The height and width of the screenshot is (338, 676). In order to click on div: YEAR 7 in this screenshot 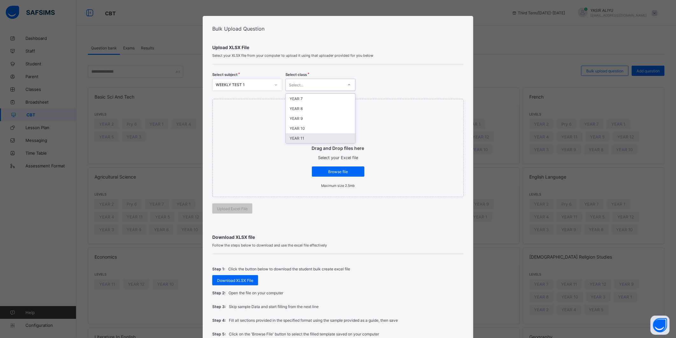, I will do `click(321, 98)`.